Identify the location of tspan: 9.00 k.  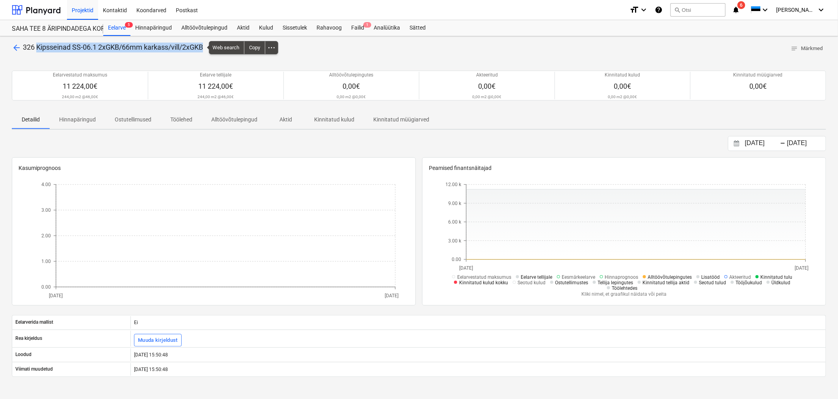
(455, 203).